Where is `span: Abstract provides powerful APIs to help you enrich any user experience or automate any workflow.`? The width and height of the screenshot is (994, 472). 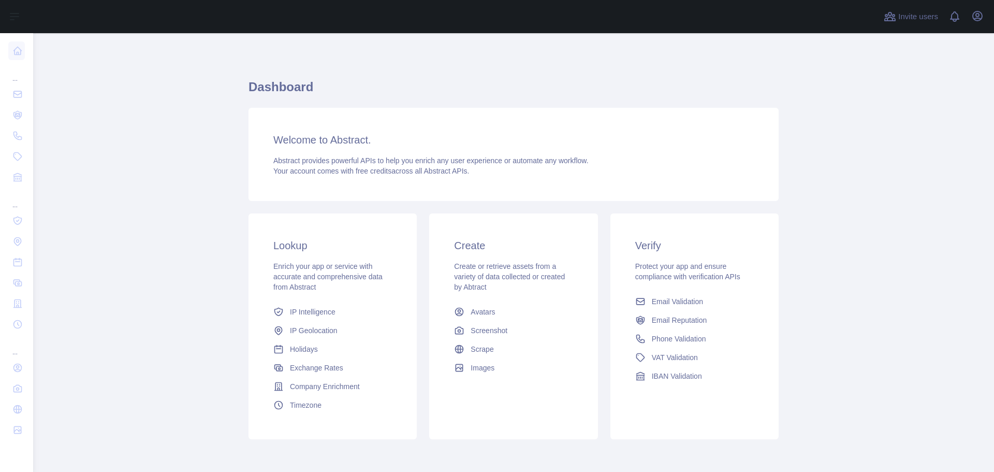 span: Abstract provides powerful APIs to help you enrich any user experience or automate any workflow. is located at coordinates (431, 160).